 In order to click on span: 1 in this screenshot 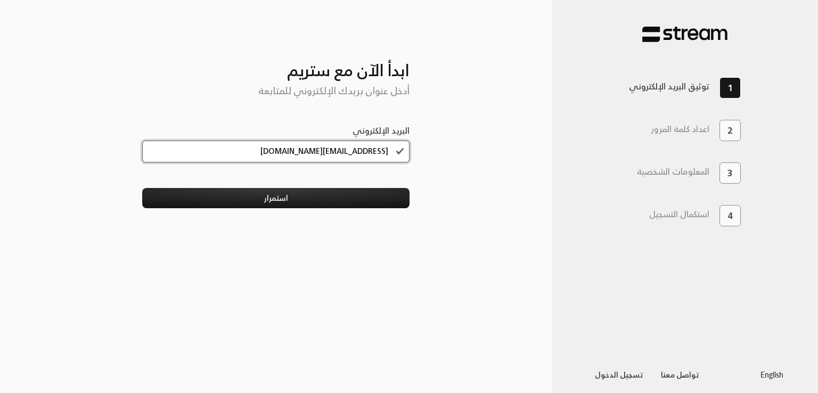, I will do `click(731, 88)`.